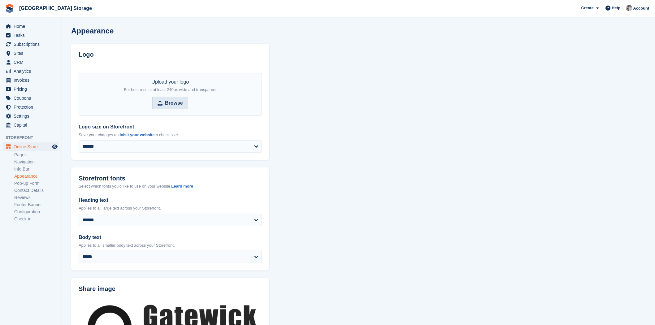  I want to click on span: Online Store, so click(32, 147).